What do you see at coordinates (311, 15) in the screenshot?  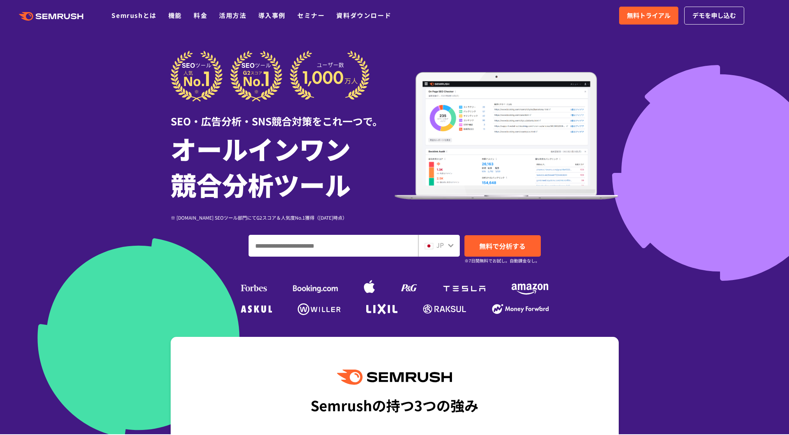 I see `a: セミナー` at bounding box center [311, 15].